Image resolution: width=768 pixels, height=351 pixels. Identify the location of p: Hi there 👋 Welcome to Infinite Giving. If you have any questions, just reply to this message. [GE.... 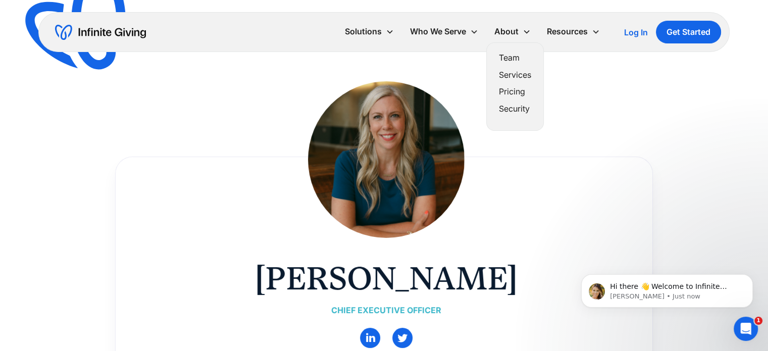
(109, 34).